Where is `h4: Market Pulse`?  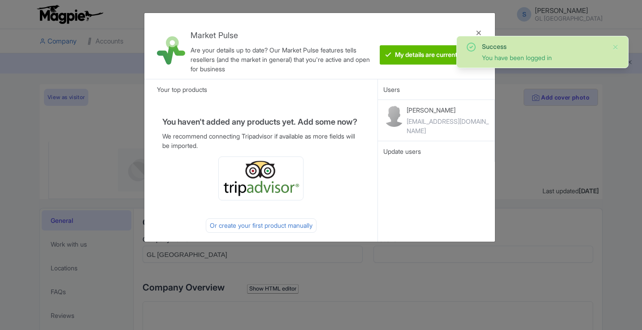 h4: Market Pulse is located at coordinates (282, 35).